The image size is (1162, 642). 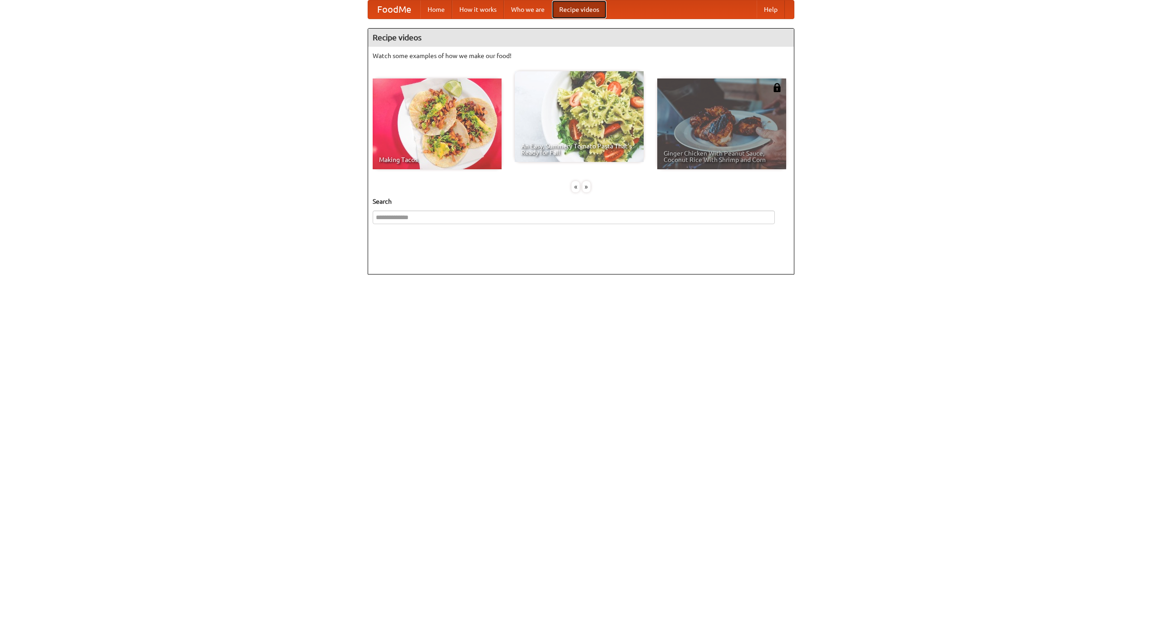 I want to click on span: An Easy, Summery Tomato Pasta That's Ready for Fall, so click(x=579, y=149).